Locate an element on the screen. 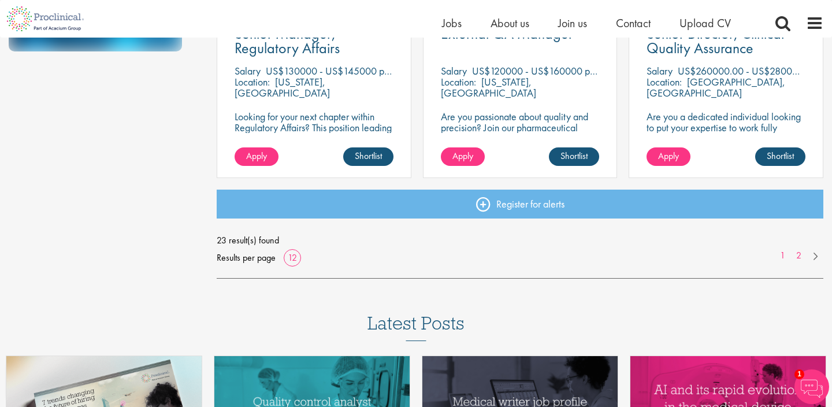  a: External QA Manager is located at coordinates (520, 34).